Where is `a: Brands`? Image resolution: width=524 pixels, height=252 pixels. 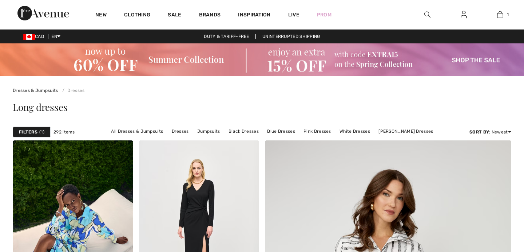 a: Brands is located at coordinates (210, 15).